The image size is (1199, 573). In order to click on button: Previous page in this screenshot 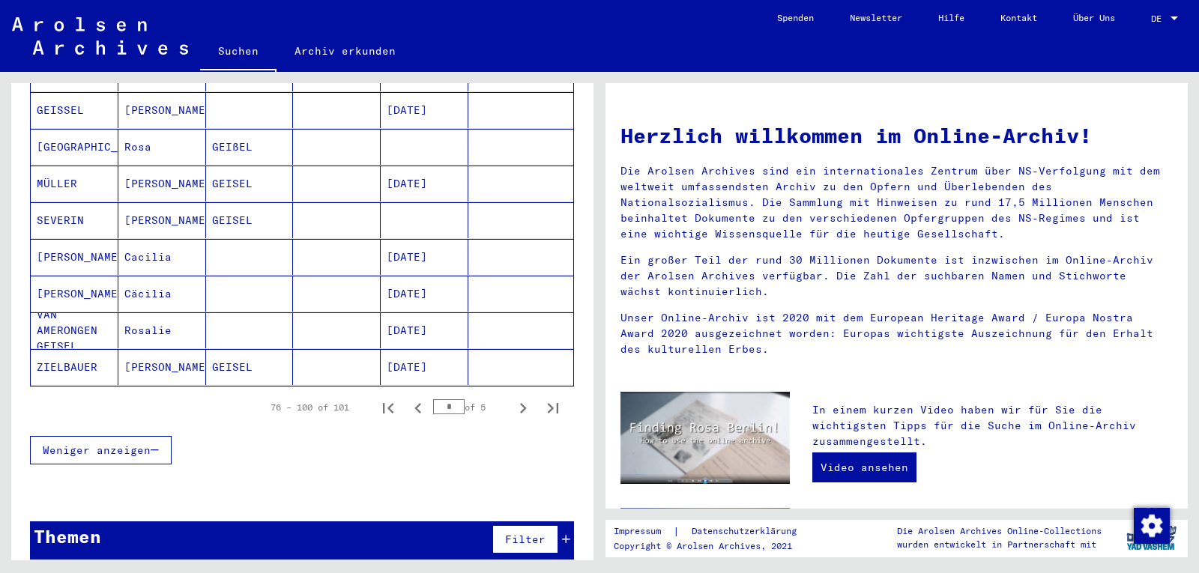, I will do `click(418, 408)`.